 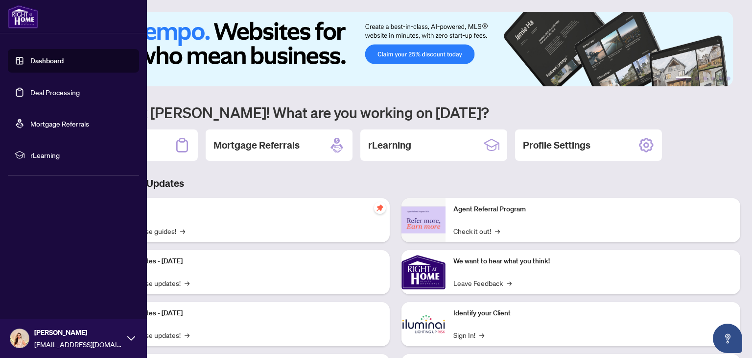 I want to click on p: Self-Help, so click(x=242, y=209).